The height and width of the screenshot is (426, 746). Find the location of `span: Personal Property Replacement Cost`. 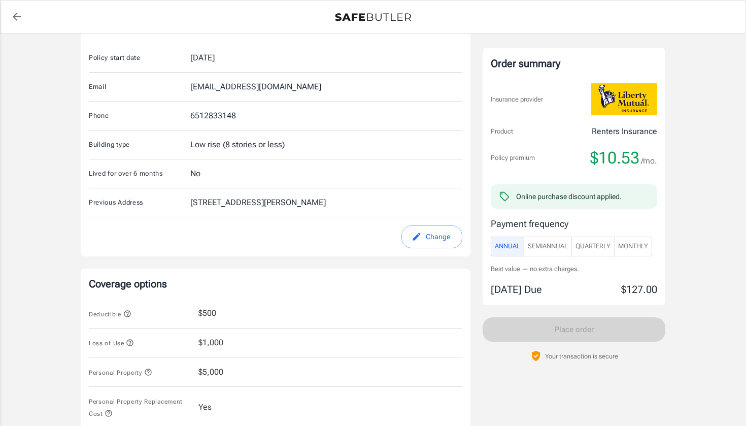

span: Personal Property Replacement Cost is located at coordinates (136, 408).